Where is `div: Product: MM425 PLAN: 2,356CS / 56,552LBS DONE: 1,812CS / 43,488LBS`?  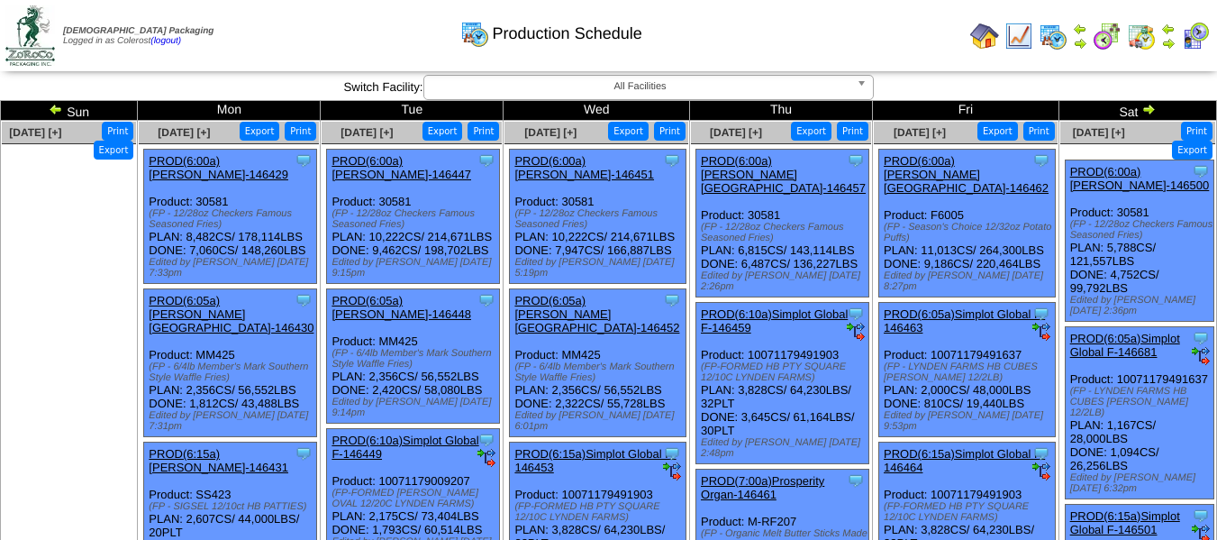 div: Product: MM425 PLAN: 2,356CS / 56,552LBS DONE: 1,812CS / 43,488LBS is located at coordinates (231, 363).